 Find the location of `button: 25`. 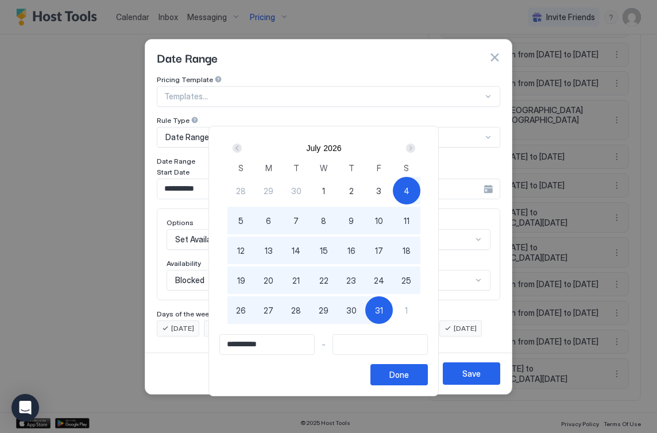

button: 25 is located at coordinates (407, 280).